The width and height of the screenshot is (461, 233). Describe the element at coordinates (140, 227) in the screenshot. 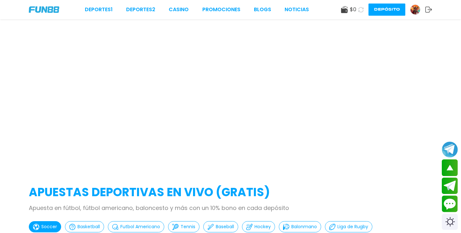

I see `p: Futbol Americano` at that location.